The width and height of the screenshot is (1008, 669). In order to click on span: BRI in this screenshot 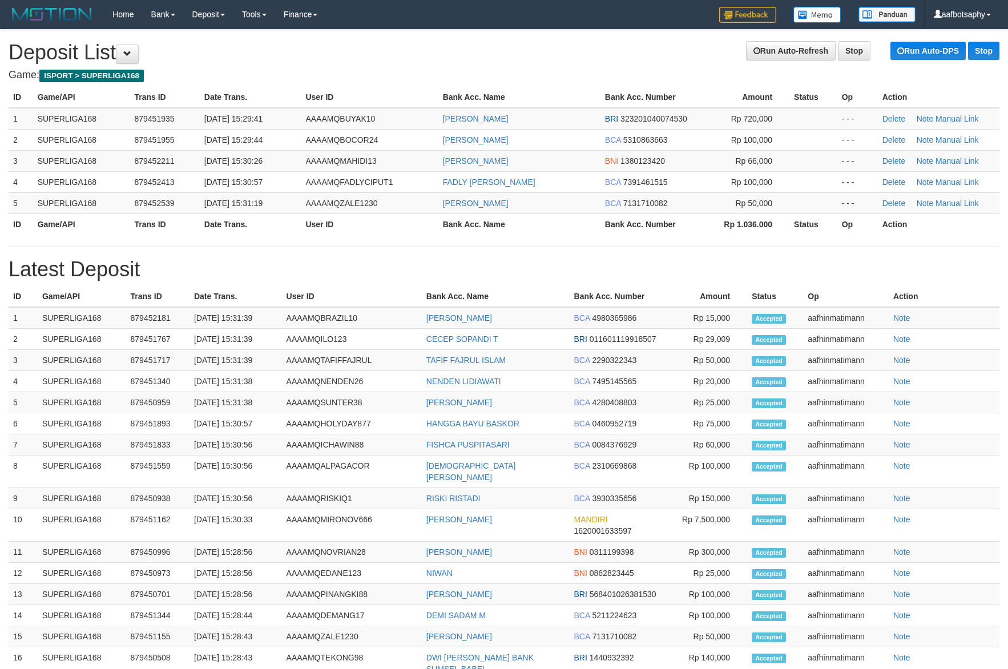, I will do `click(580, 594)`.